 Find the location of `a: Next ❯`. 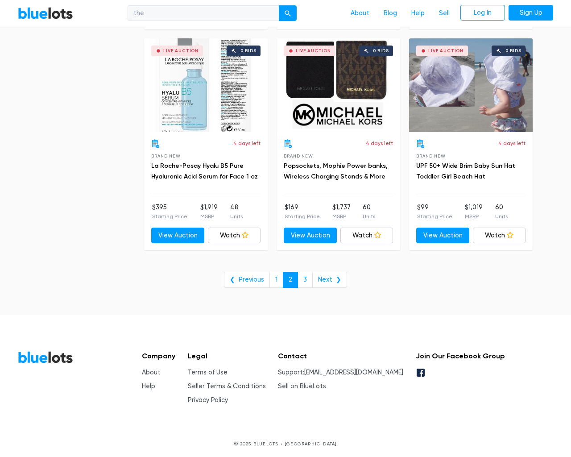

a: Next ❯ is located at coordinates (330, 280).